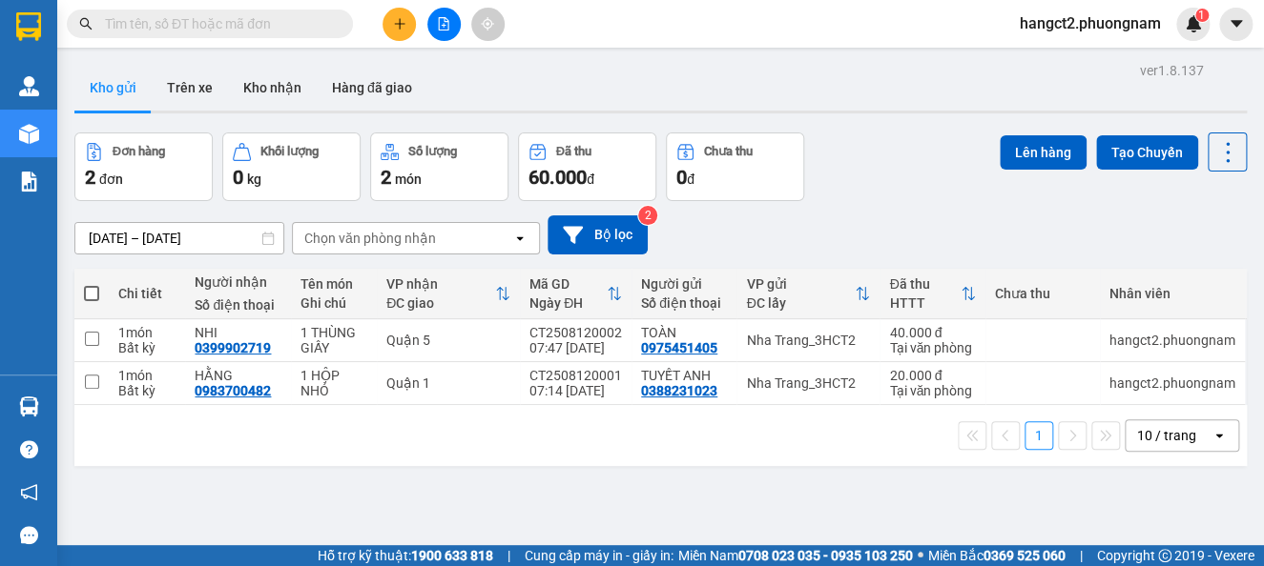 The width and height of the screenshot is (1264, 566). I want to click on strong: 0369 525 060, so click(1024, 556).